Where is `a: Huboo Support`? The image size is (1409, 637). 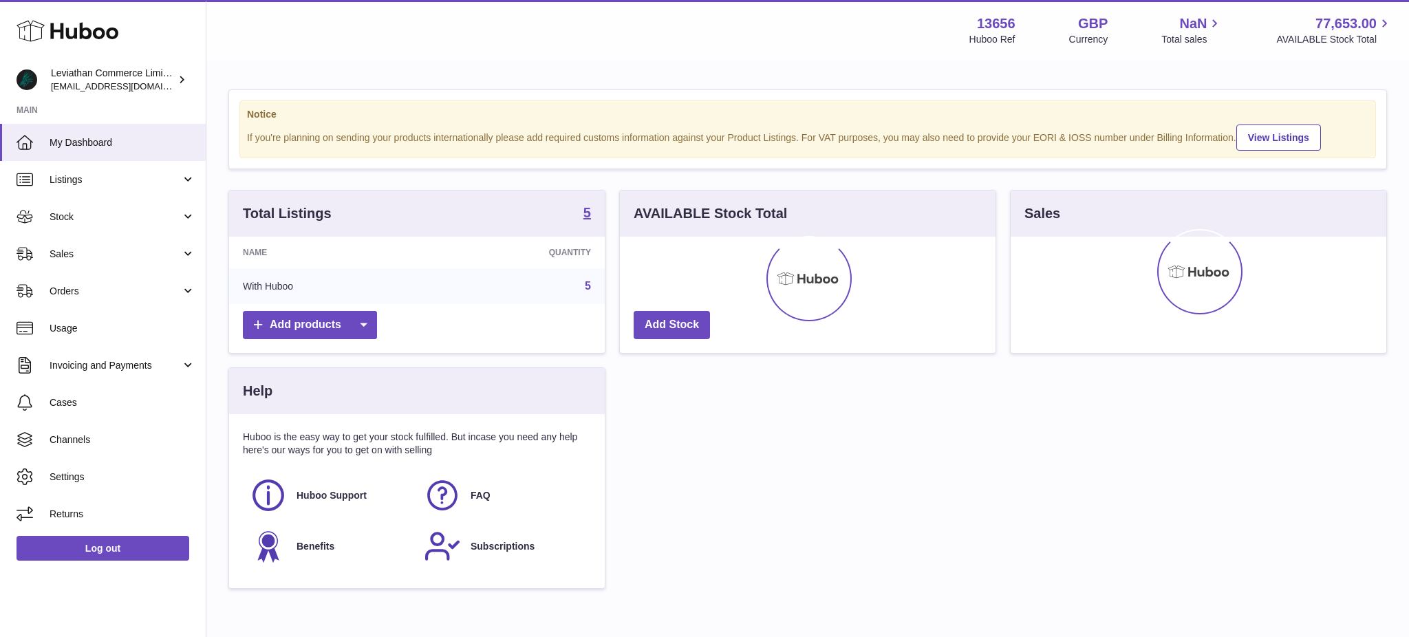 a: Huboo Support is located at coordinates (330, 495).